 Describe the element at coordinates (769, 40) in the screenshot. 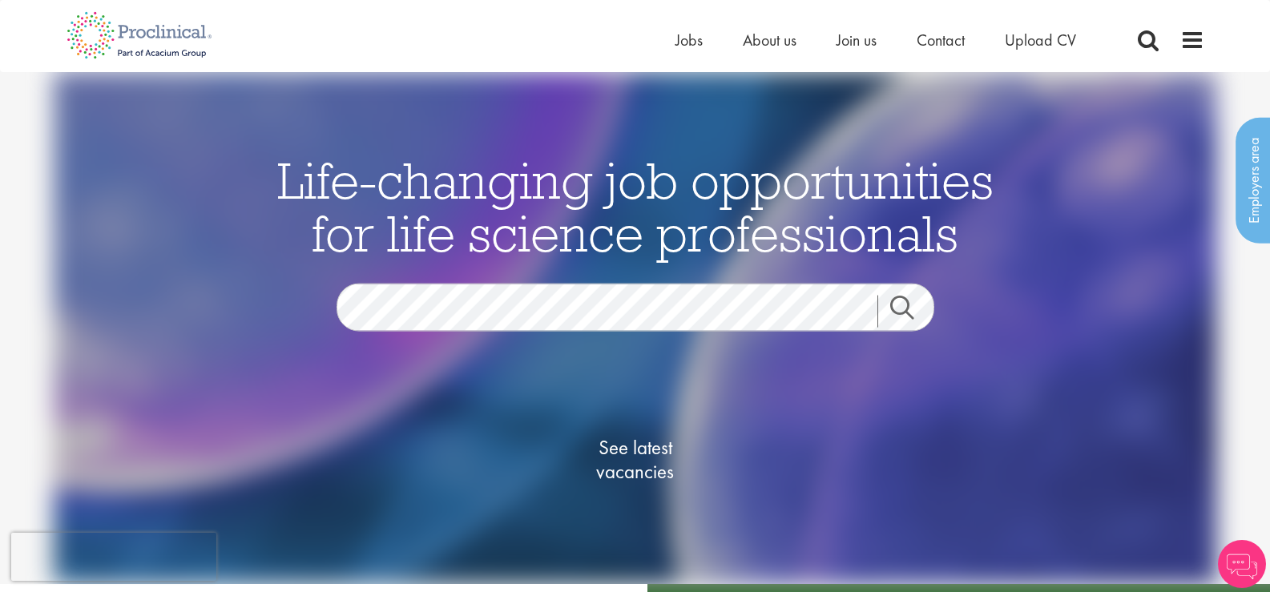

I see `a: About us` at that location.